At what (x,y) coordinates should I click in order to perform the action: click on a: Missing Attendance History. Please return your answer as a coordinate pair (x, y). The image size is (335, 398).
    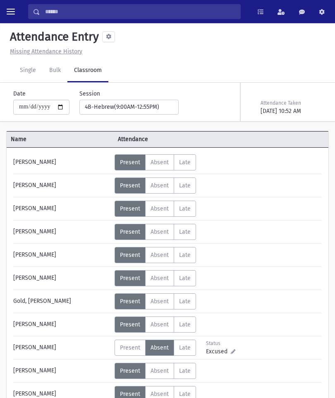
    Looking at the image, I should click on (44, 51).